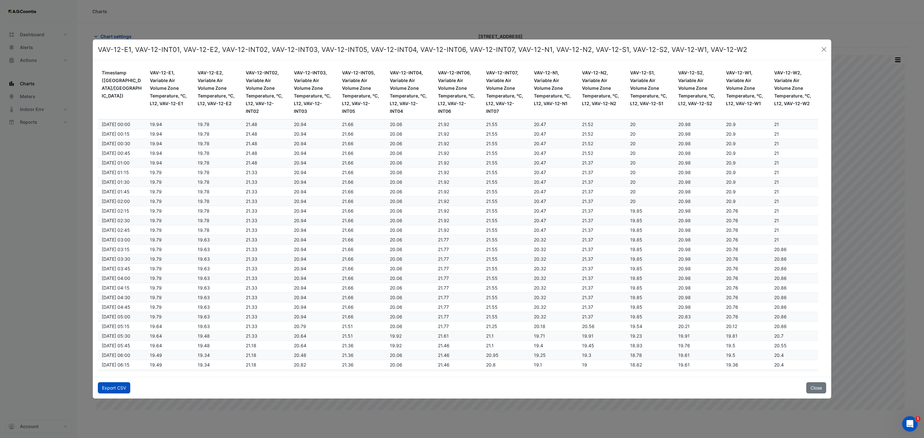  What do you see at coordinates (456, 92) in the screenshot?
I see `span: VAV-12-INT06, Variable Air Volume Zone Temperature, °C, L12, VAV-12-INT06` at bounding box center [456, 92].